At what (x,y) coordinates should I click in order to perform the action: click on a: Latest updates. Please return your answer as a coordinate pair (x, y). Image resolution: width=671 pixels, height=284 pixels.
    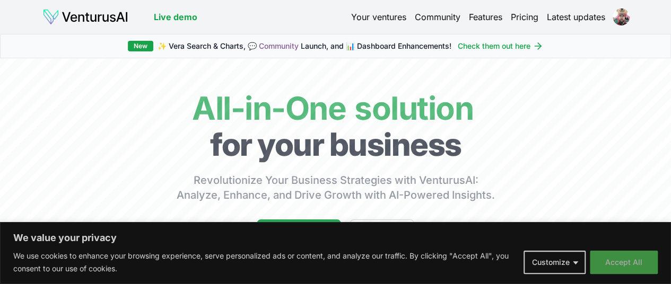
    Looking at the image, I should click on (576, 17).